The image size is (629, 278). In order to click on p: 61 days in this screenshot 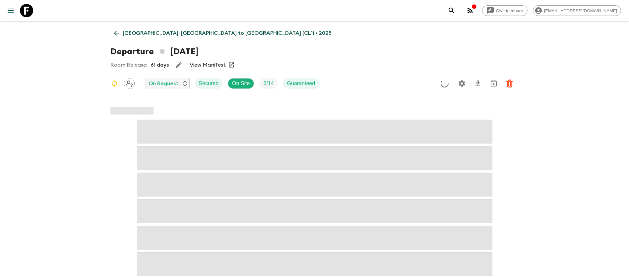, I will do `click(159, 65)`.